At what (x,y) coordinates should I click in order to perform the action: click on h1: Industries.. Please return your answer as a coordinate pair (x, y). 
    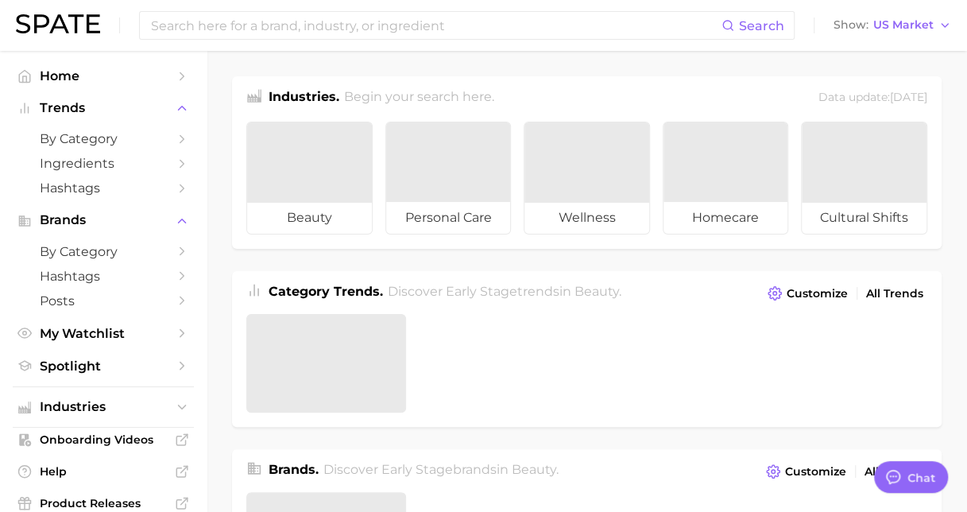
    Looking at the image, I should click on (304, 98).